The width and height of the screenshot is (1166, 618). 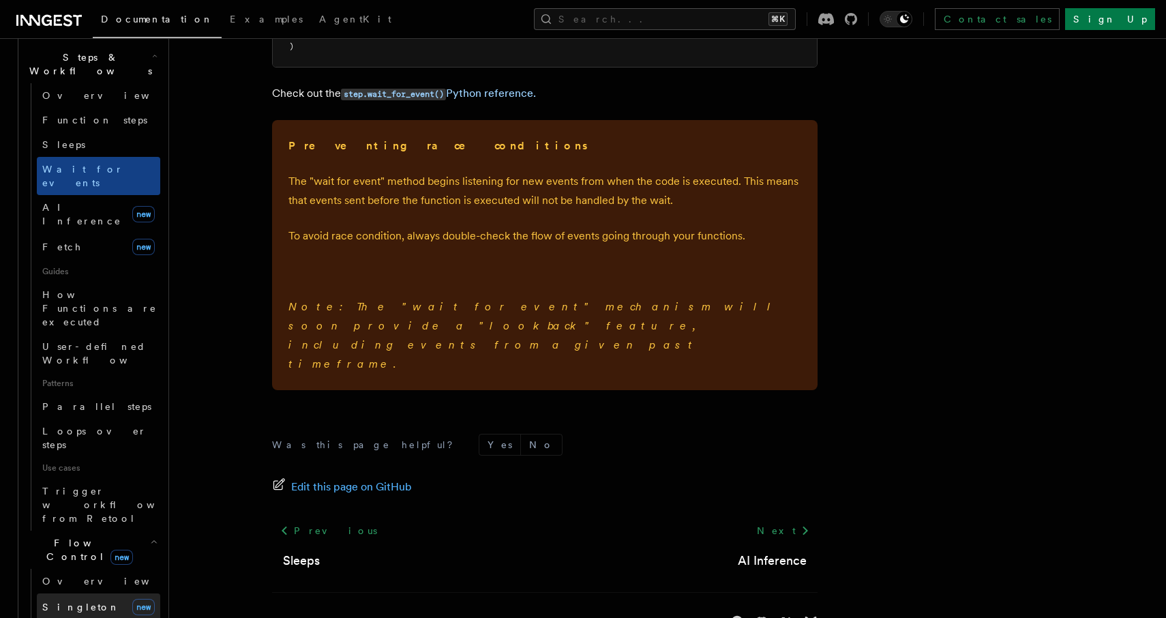 What do you see at coordinates (98, 353) in the screenshot?
I see `a: User-defined Workflows` at bounding box center [98, 353].